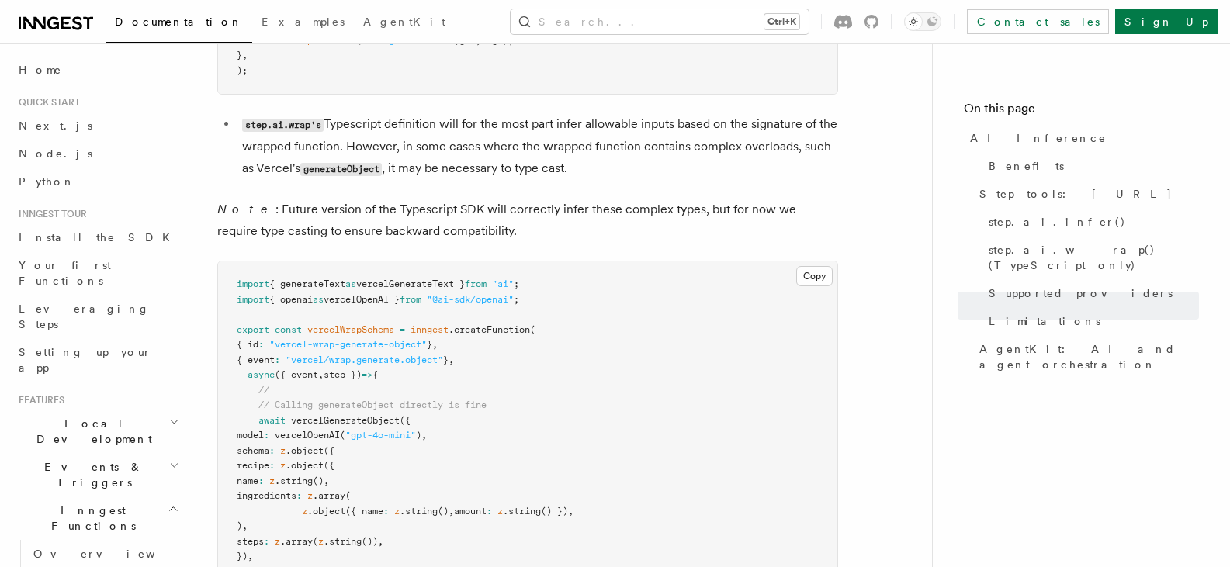  What do you see at coordinates (253, 284) in the screenshot?
I see `span: import` at bounding box center [253, 284].